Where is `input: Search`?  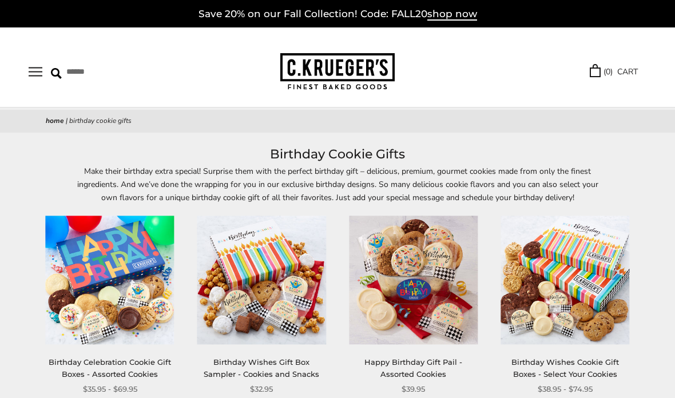
input: Search is located at coordinates (114, 71).